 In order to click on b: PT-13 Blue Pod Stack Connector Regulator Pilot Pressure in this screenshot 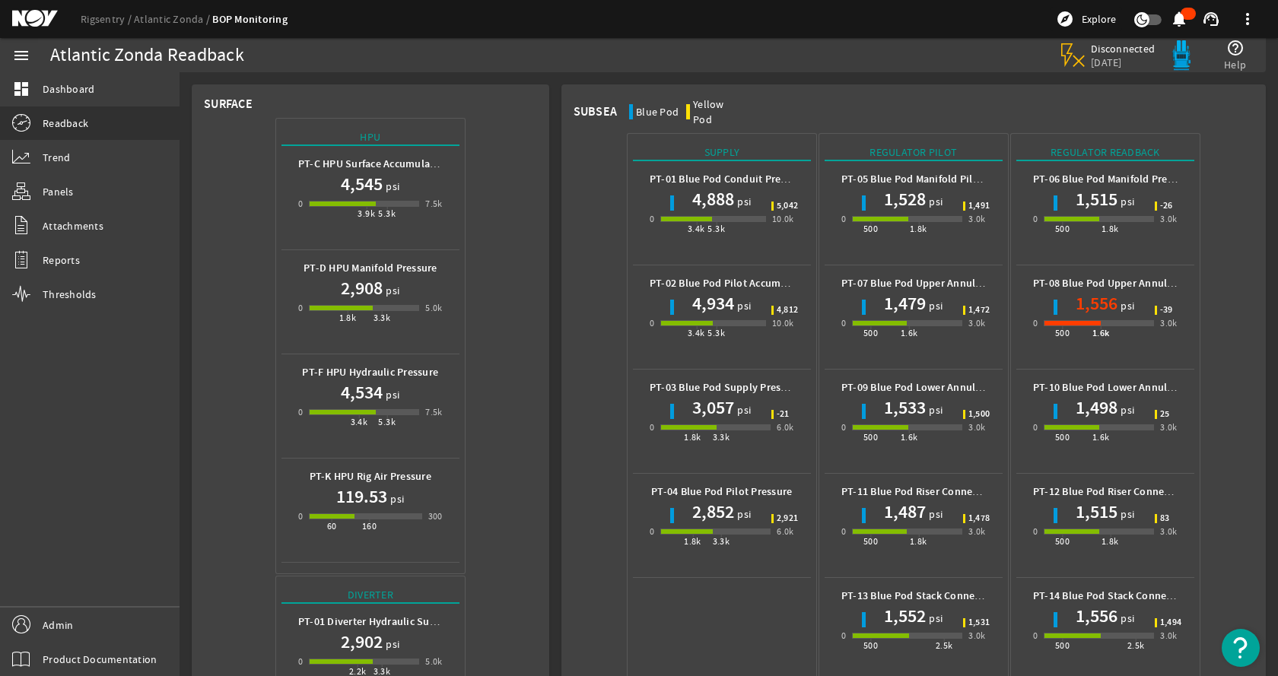, I will do `click(977, 596)`.